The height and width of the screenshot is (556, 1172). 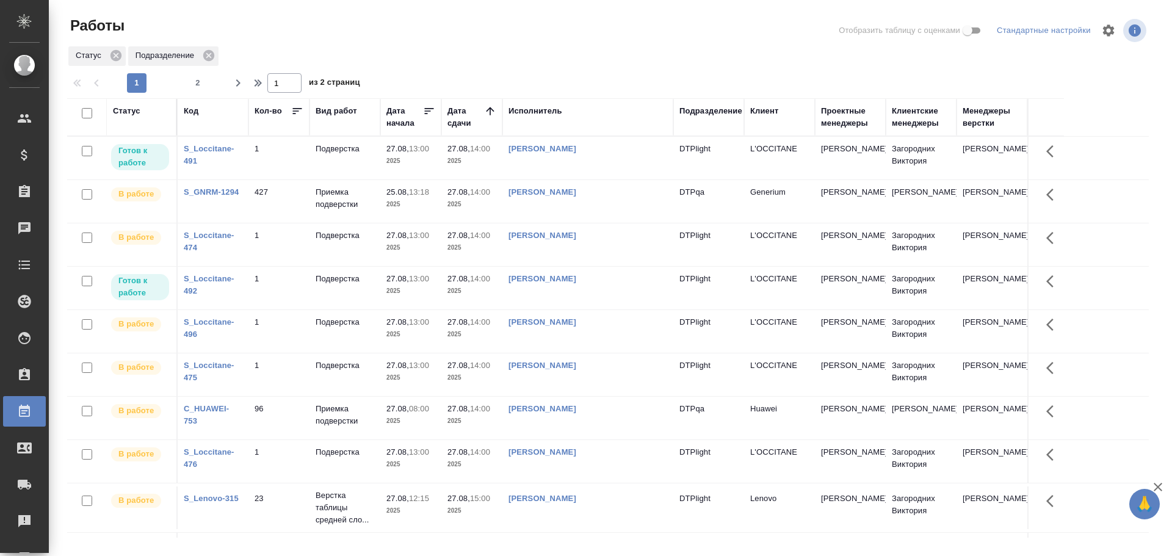 What do you see at coordinates (921, 117) in the screenshot?
I see `div: Клиентские менеджеры` at bounding box center [921, 117].